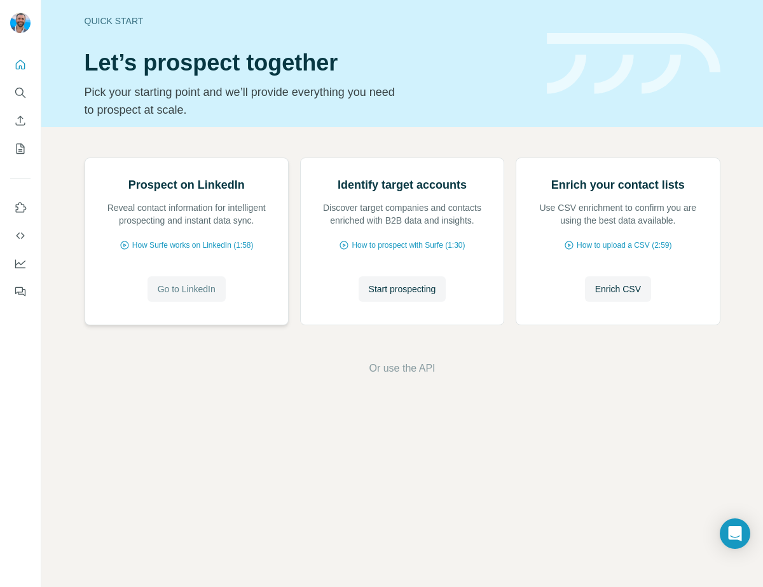  I want to click on p: Use CSV enrichment to confirm you are using the best data available., so click(617, 214).